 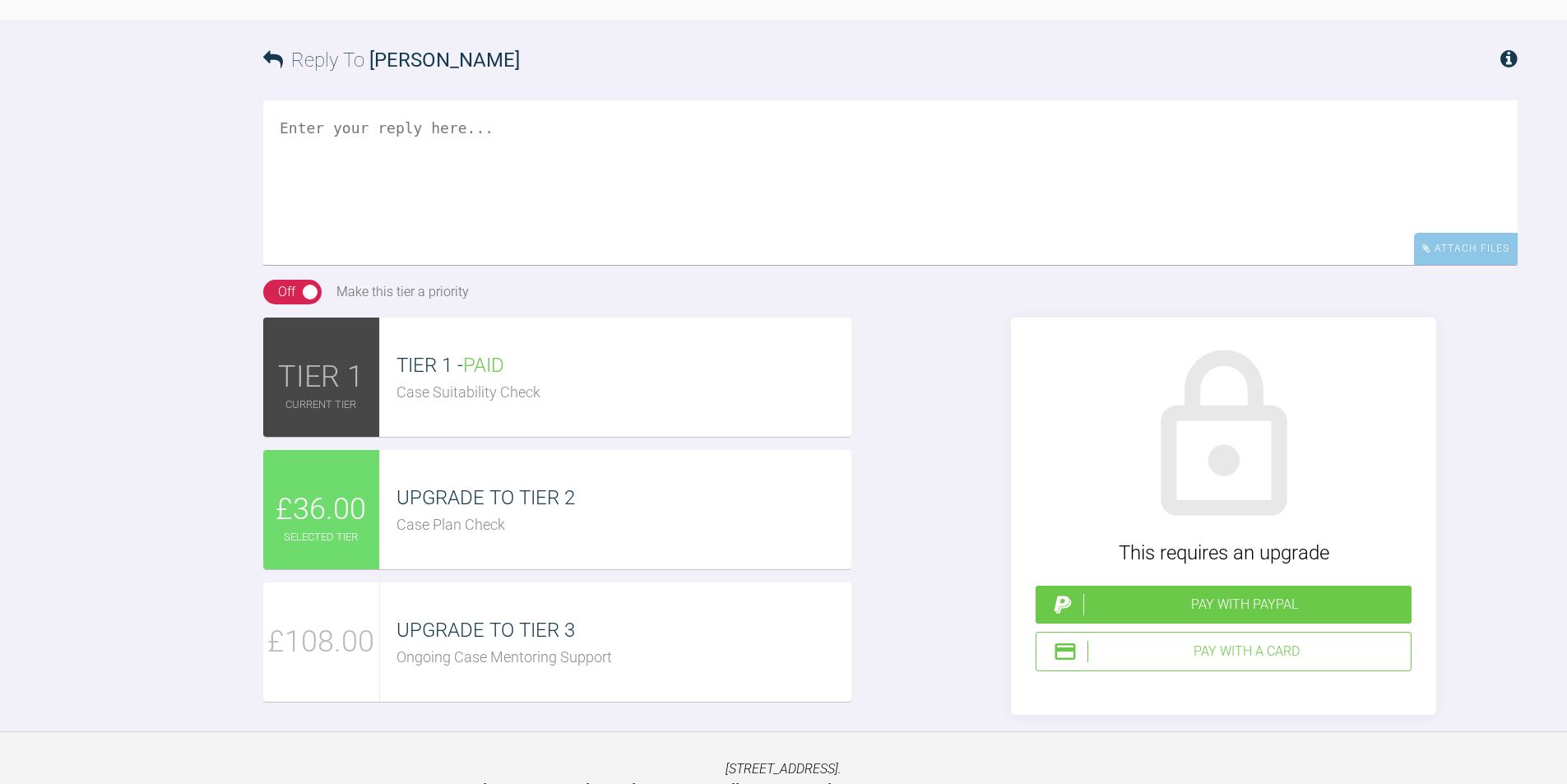 What do you see at coordinates (623, 392) in the screenshot?
I see `div: Case Suitability Check` at bounding box center [623, 392].